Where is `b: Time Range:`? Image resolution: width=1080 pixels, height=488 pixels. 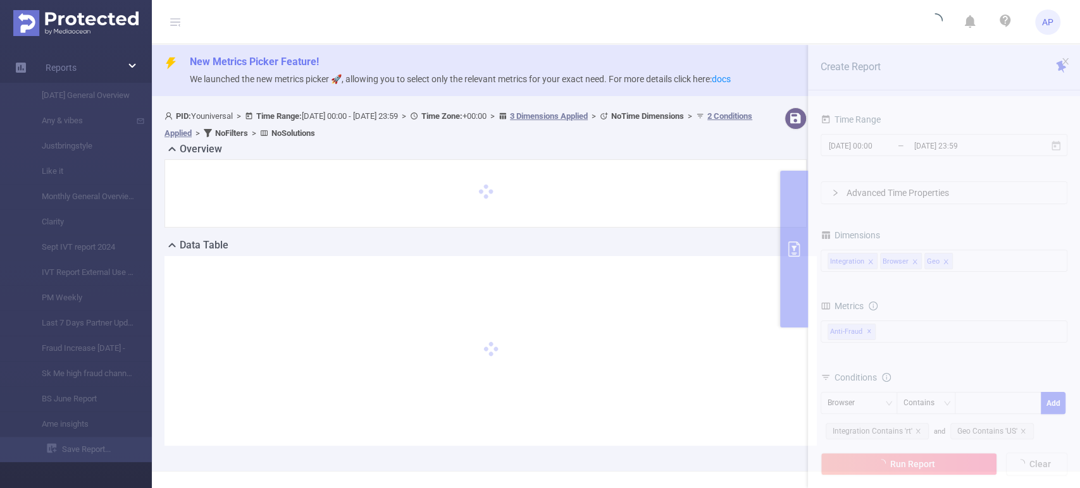 b: Time Range: is located at coordinates (279, 116).